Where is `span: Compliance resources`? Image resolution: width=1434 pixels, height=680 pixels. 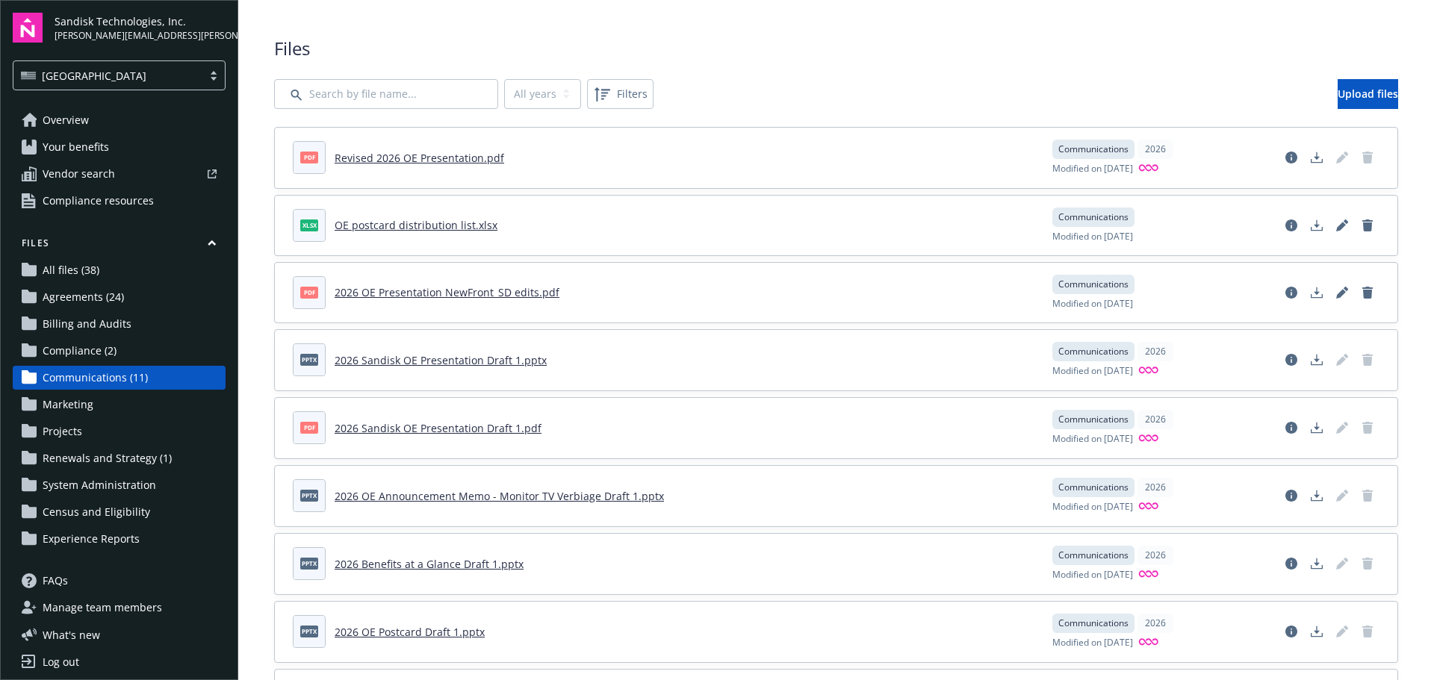
span: Compliance resources is located at coordinates (98, 201).